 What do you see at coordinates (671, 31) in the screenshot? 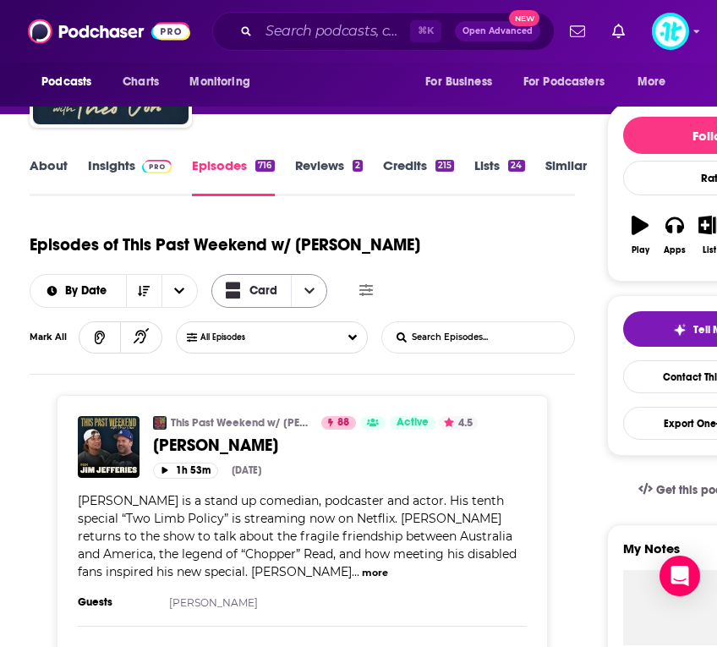
I see `button: Show profile menu` at bounding box center [671, 31].